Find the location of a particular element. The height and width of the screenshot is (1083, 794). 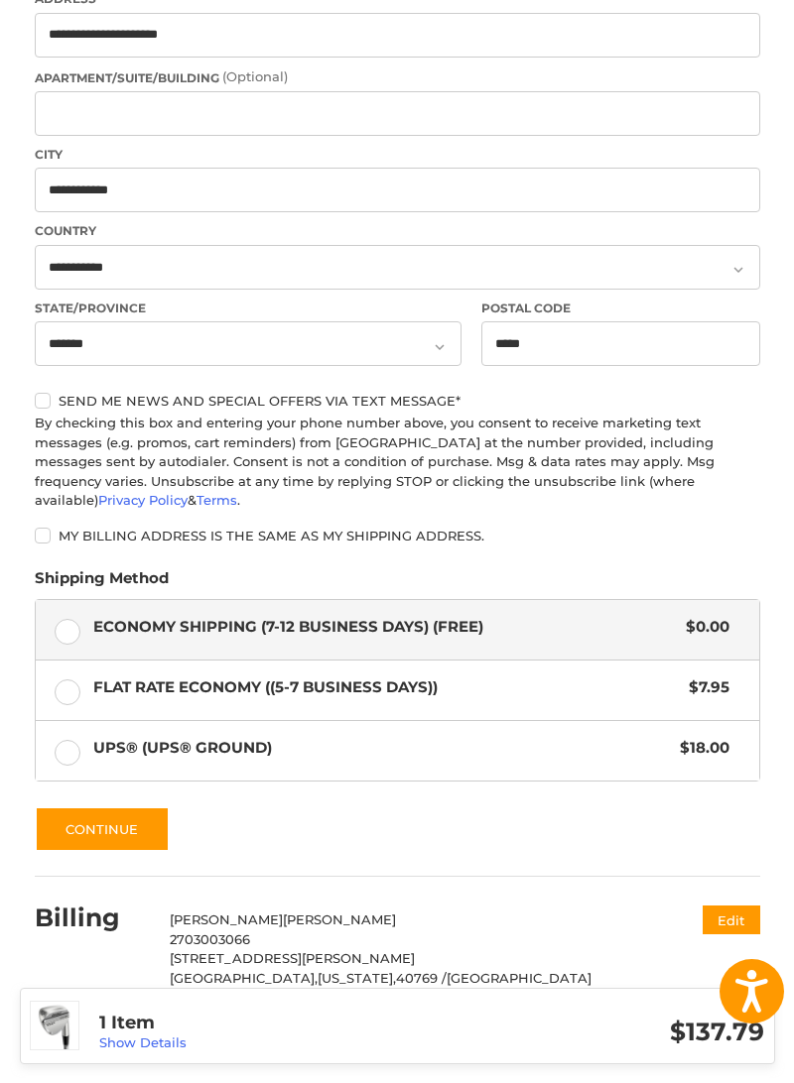

button: Edit is located at coordinates (731, 920).